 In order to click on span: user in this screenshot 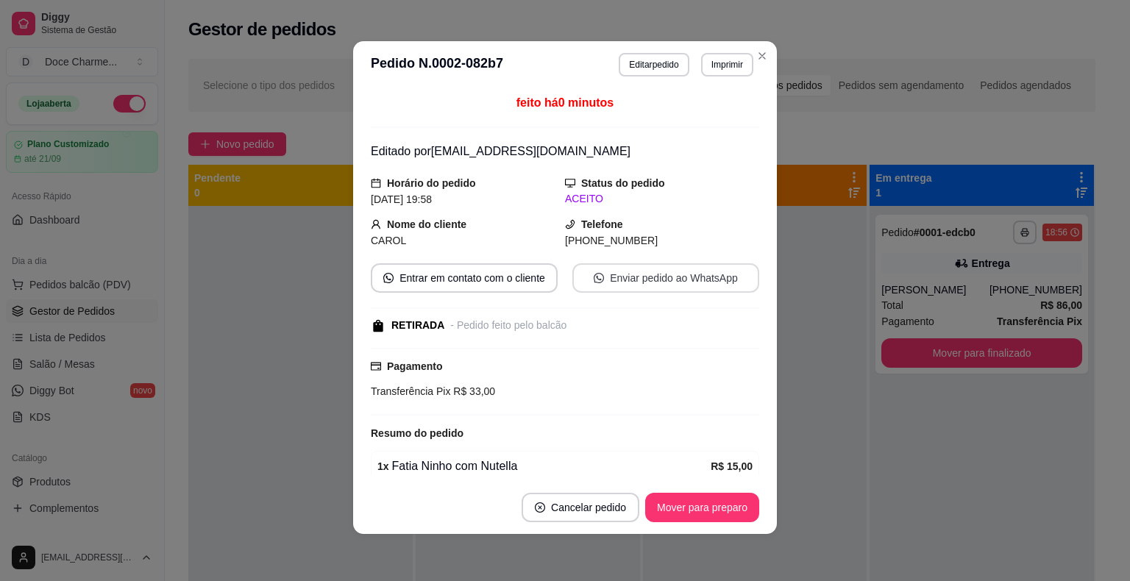, I will do `click(376, 224)`.